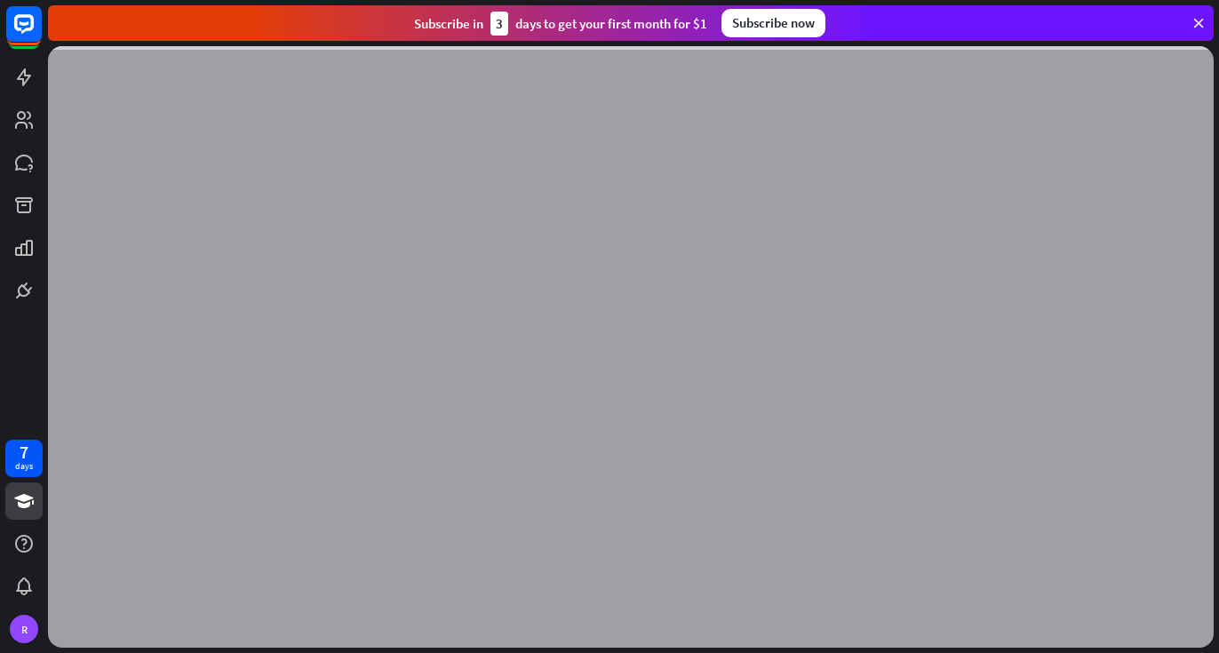 This screenshot has width=1219, height=653. I want to click on div: days, so click(24, 466).